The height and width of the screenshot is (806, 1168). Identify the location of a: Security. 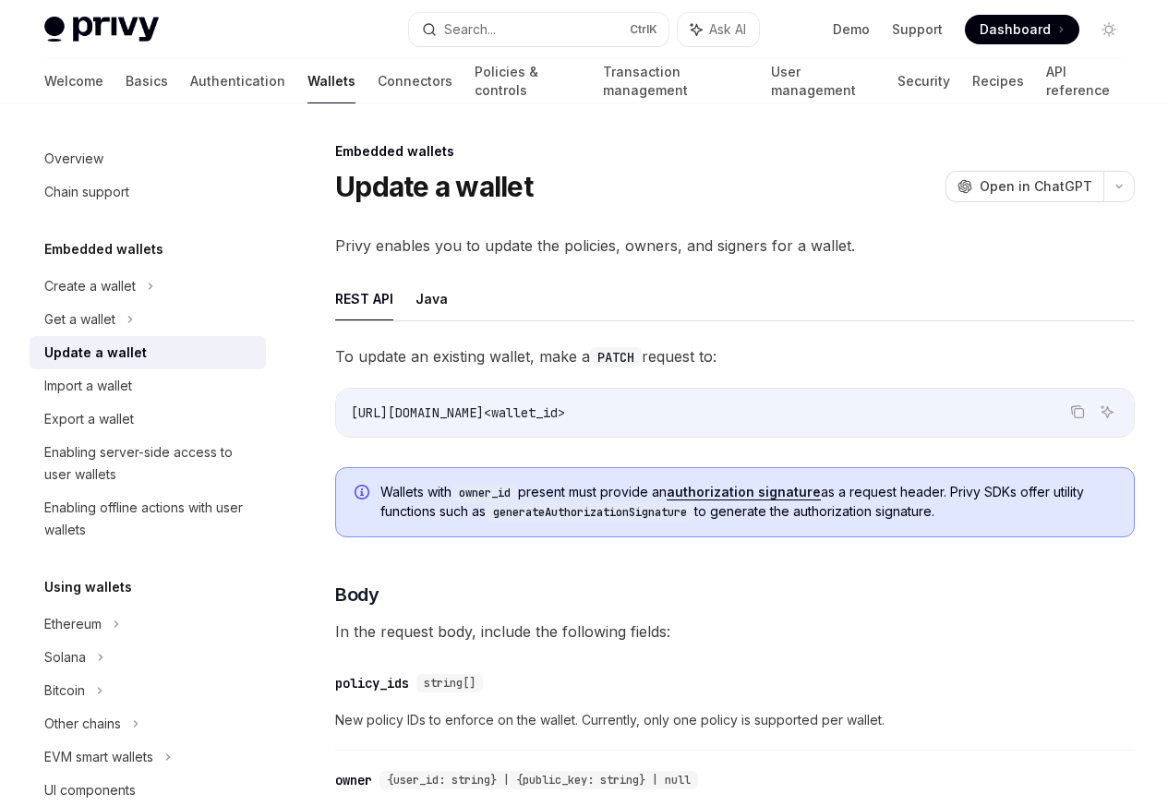
(924, 81).